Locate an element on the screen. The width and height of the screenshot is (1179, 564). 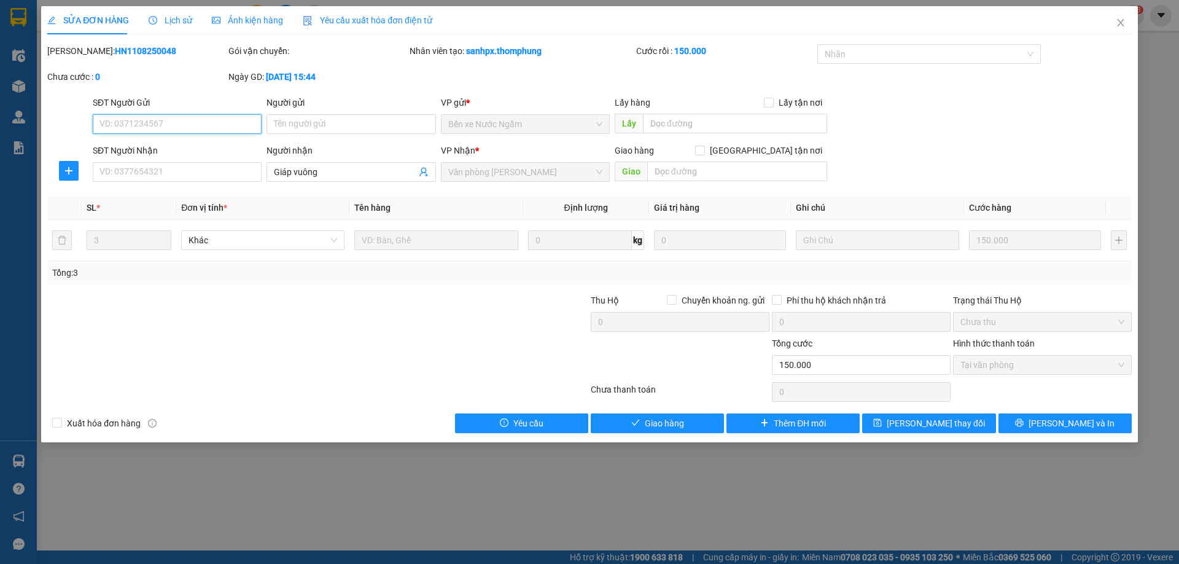
span: check is located at coordinates (636, 423).